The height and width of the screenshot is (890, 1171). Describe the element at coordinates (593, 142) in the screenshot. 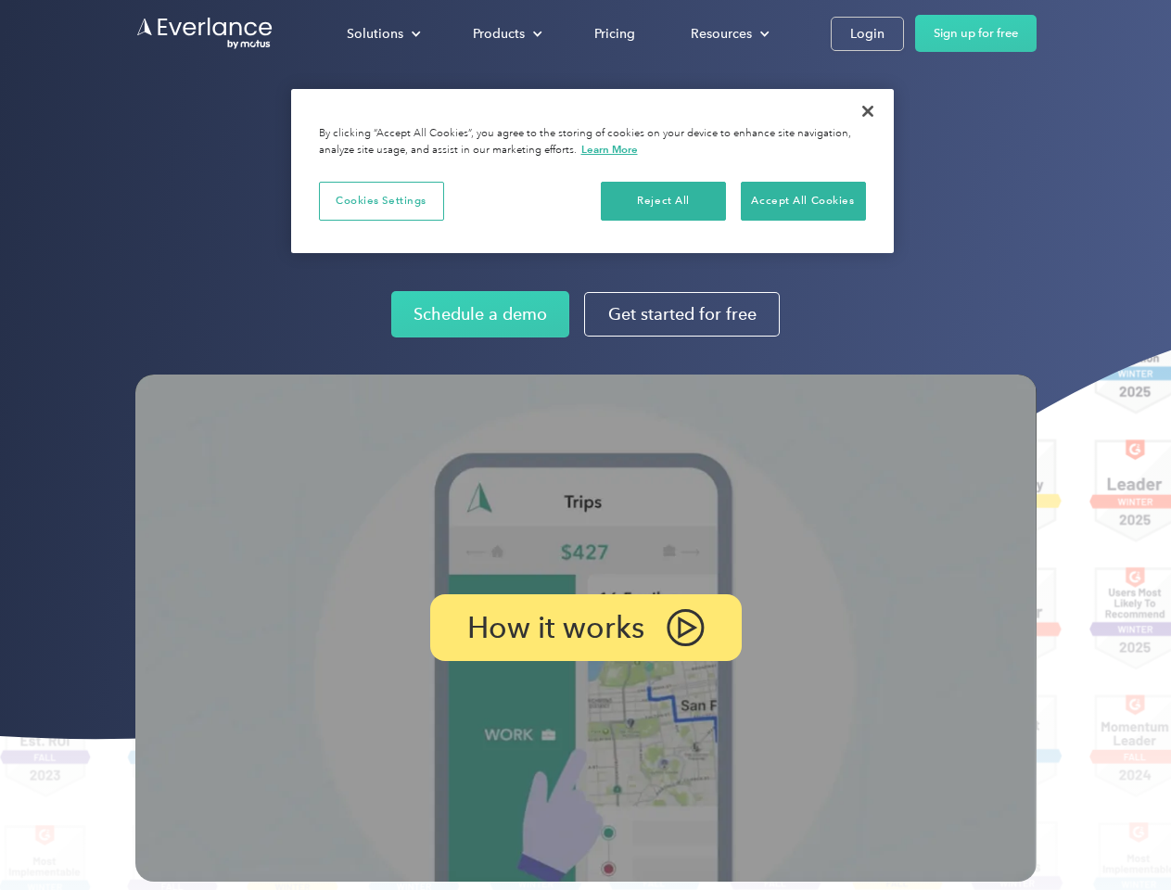

I see `div: By clicking “Accept All Cookies”, you agree to the storing of cookies on your device to enhance s...` at that location.